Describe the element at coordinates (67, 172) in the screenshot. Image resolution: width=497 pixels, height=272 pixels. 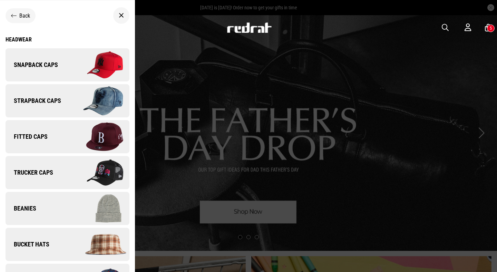
I see `a: Trucker Caps Company` at that location.